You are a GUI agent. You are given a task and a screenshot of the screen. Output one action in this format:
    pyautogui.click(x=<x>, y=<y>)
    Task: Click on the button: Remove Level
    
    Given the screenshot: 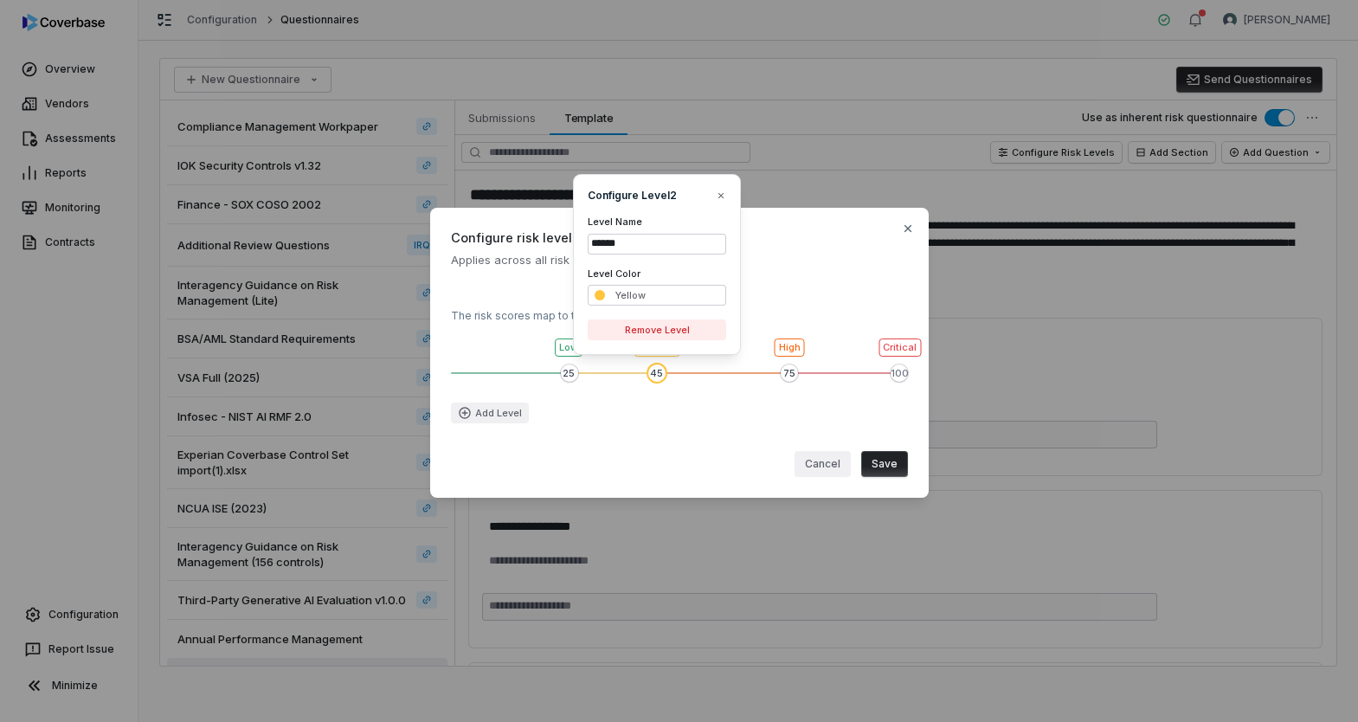 What is the action you would take?
    pyautogui.click(x=657, y=330)
    